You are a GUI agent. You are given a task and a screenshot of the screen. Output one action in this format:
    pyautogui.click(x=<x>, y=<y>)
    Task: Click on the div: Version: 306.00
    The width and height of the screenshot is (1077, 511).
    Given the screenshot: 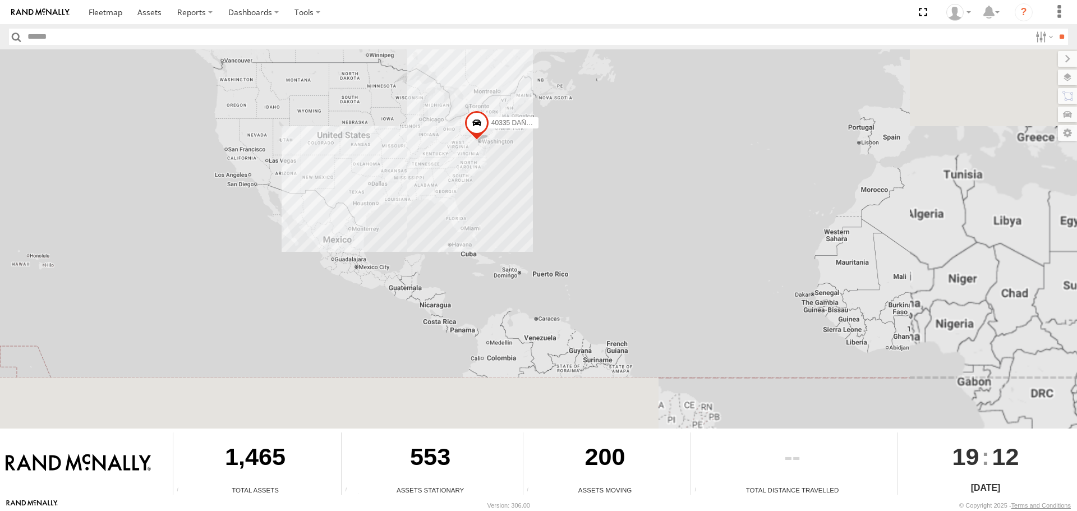 What is the action you would take?
    pyautogui.click(x=509, y=506)
    